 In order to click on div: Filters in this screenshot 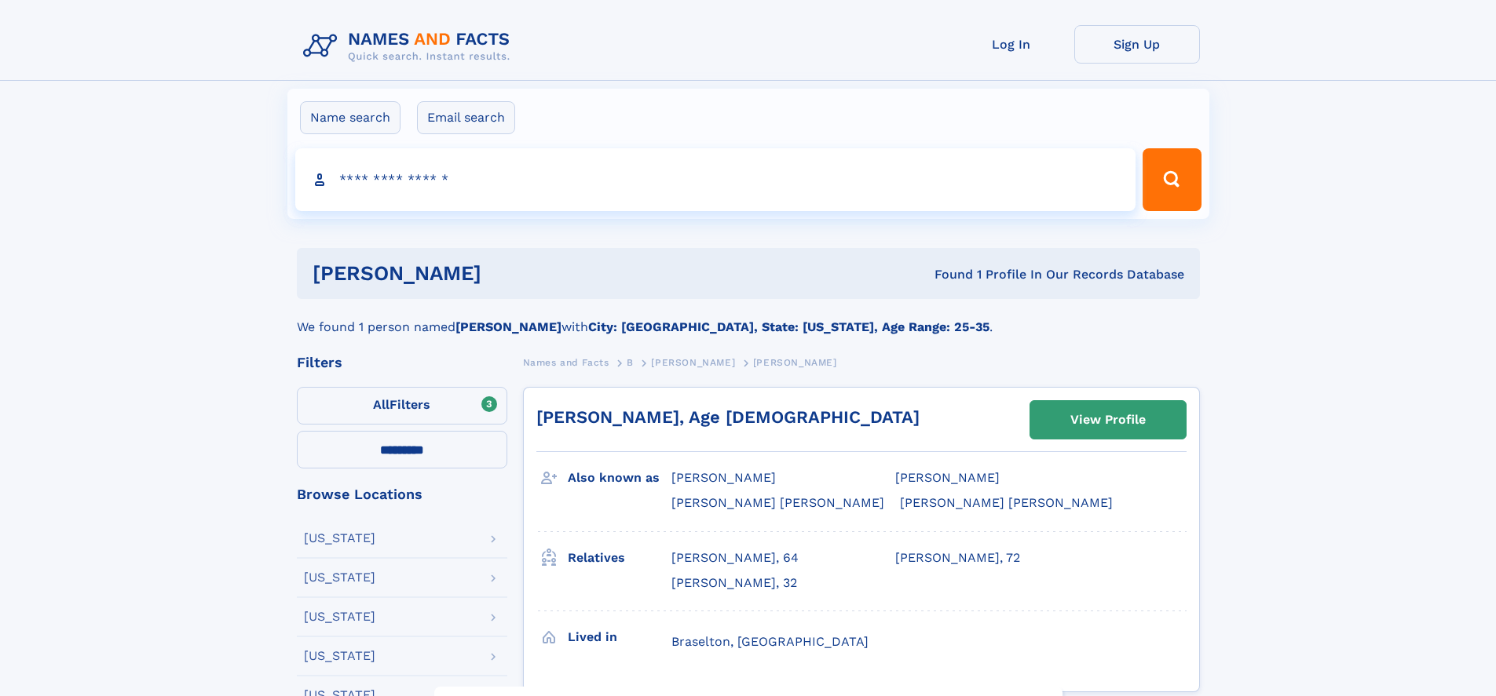, I will do `click(402, 363)`.